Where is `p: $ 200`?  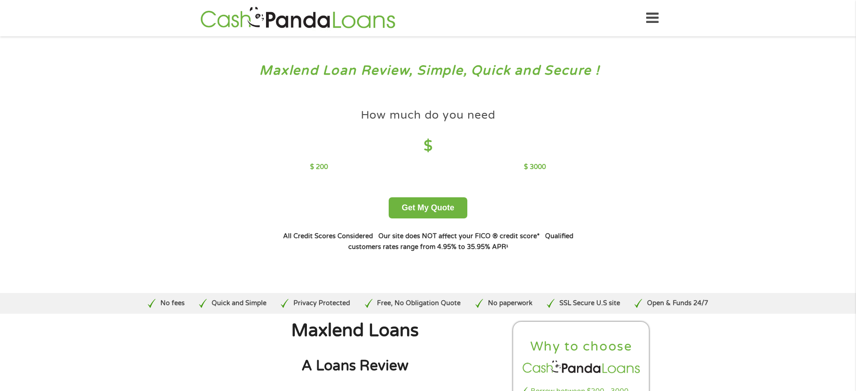 p: $ 200 is located at coordinates (319, 167).